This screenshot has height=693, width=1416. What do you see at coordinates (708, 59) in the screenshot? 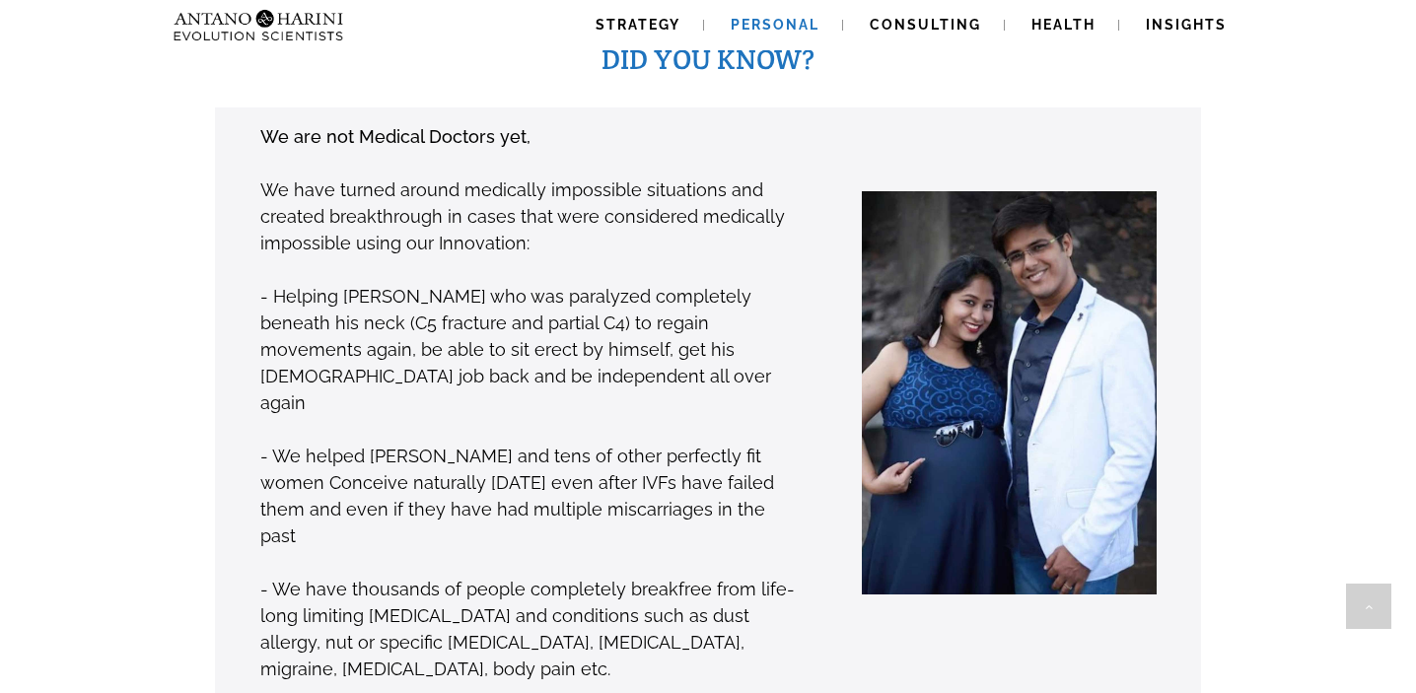
I see `span: DID YOU KNOW?` at bounding box center [708, 59].